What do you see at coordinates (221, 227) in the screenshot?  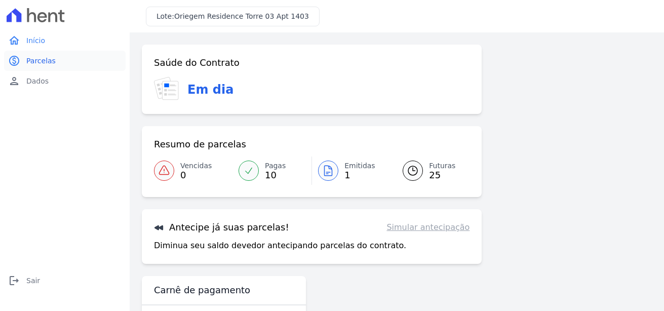 I see `h3: Antecipe já suas parcelas!` at bounding box center [221, 227].